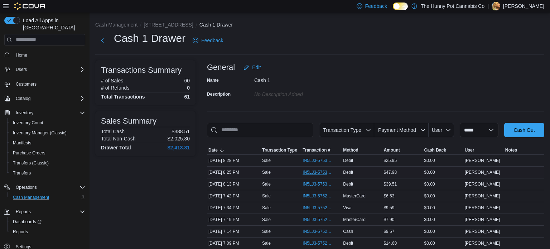 The height and width of the screenshot is (249, 550). What do you see at coordinates (187, 97) in the screenshot?
I see `h4: 61` at bounding box center [187, 97].